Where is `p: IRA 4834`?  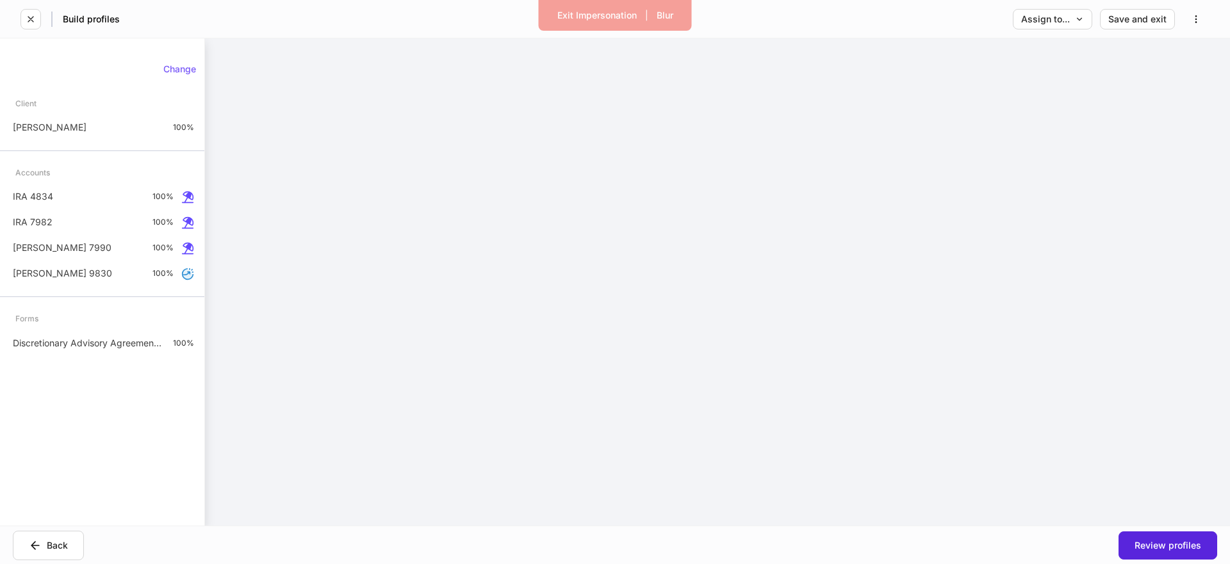
p: IRA 4834 is located at coordinates (33, 197).